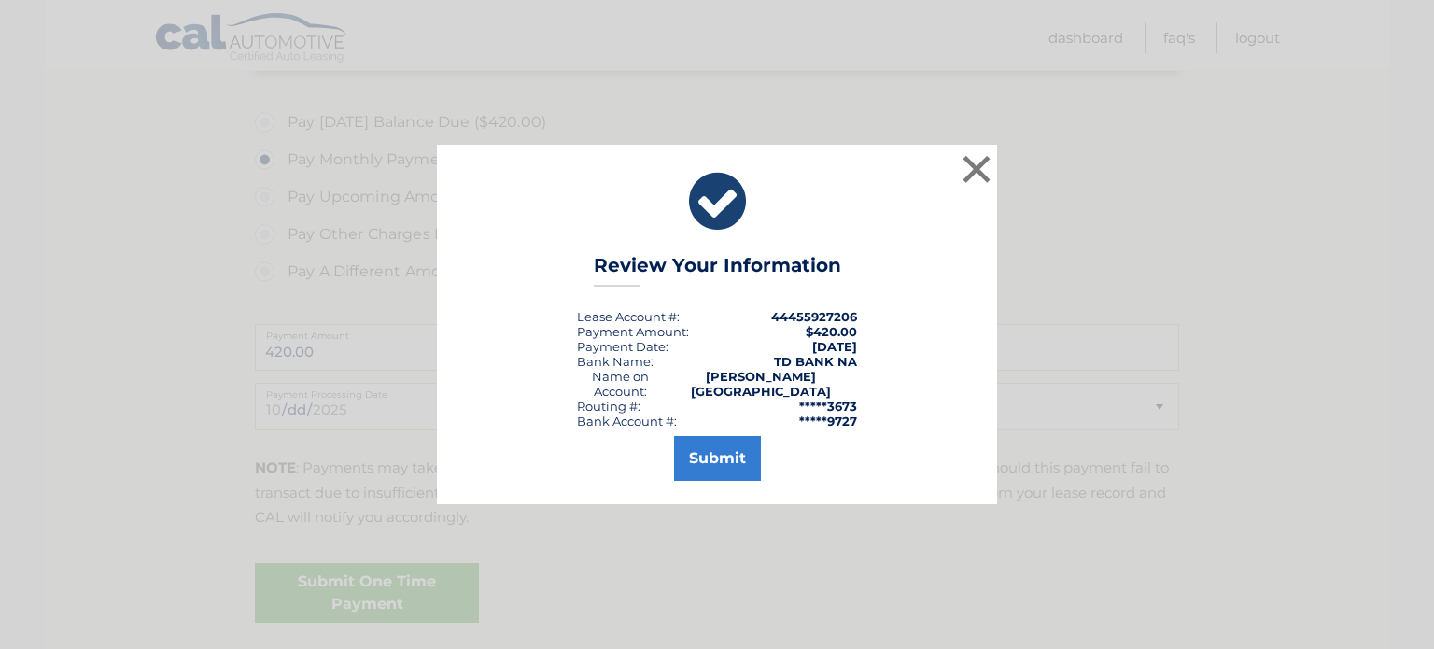 The image size is (1434, 649). What do you see at coordinates (609, 406) in the screenshot?
I see `div: Routing #:` at bounding box center [609, 406].